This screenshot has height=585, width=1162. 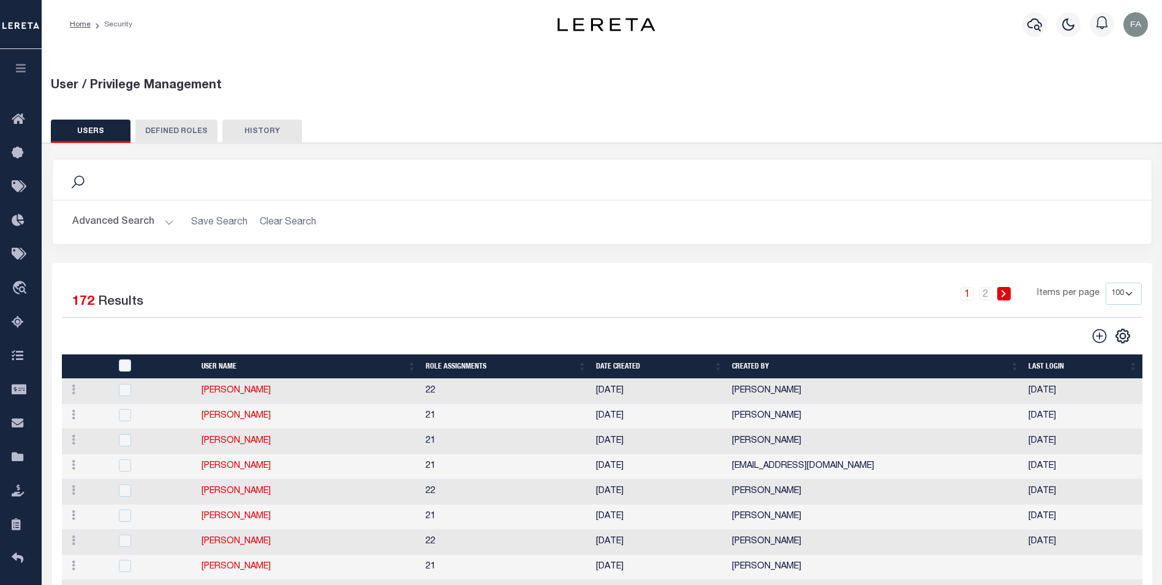 What do you see at coordinates (176, 131) in the screenshot?
I see `button: DEFINED ROLES` at bounding box center [176, 131].